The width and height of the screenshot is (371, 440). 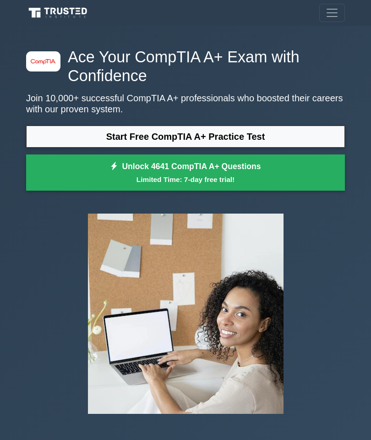 What do you see at coordinates (185, 173) in the screenshot?
I see `a: Unlock 4641 CompTIA A+ QuestionsLimited Time: 7-day free trial!` at bounding box center [185, 173].